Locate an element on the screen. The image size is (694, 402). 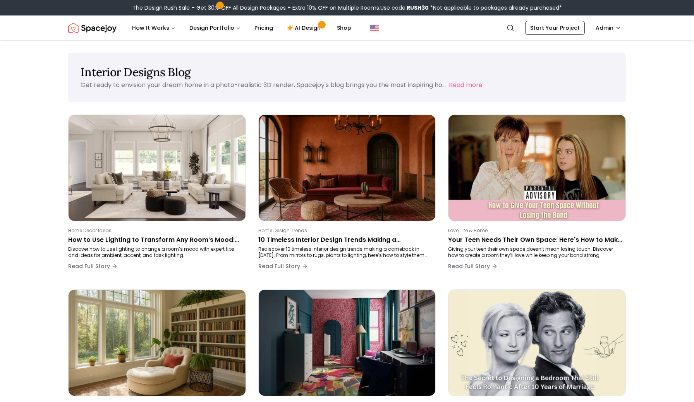
h1: Interior Designs Blog is located at coordinates (347, 72).